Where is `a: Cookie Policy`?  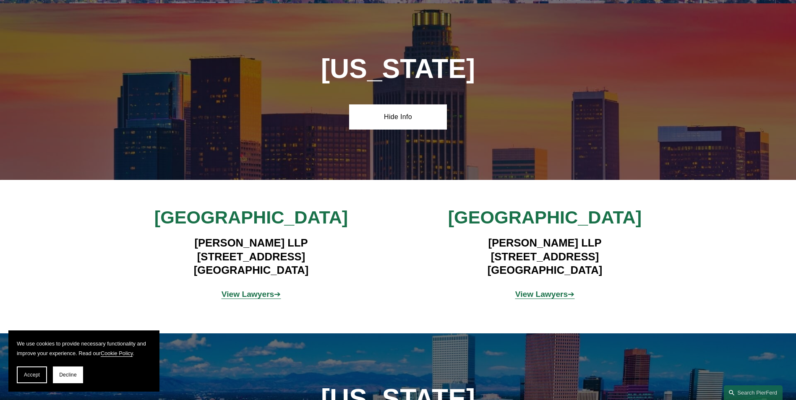
a: Cookie Policy is located at coordinates (117, 353).